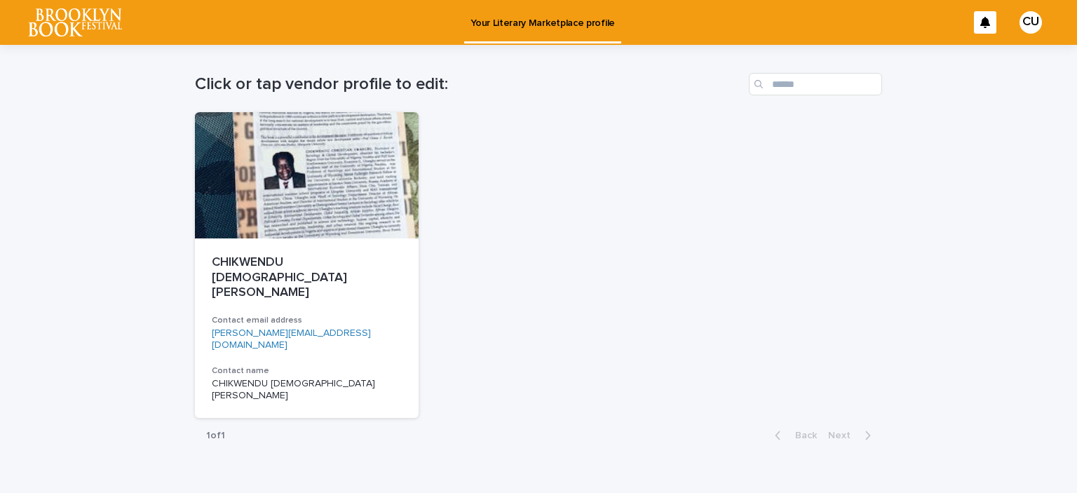 This screenshot has height=493, width=1077. Describe the element at coordinates (306, 371) in the screenshot. I see `h3: Contact name` at that location.